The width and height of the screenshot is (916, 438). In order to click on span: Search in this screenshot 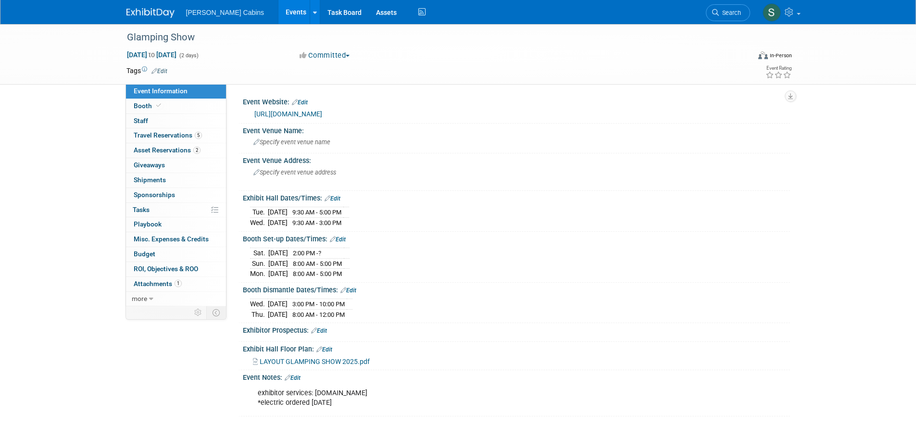, I will do `click(730, 13)`.